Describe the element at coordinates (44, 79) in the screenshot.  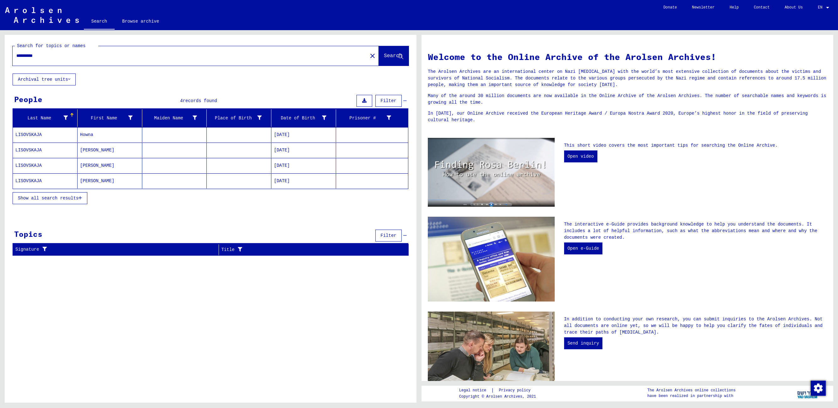
I see `button: Archival tree units` at that location.